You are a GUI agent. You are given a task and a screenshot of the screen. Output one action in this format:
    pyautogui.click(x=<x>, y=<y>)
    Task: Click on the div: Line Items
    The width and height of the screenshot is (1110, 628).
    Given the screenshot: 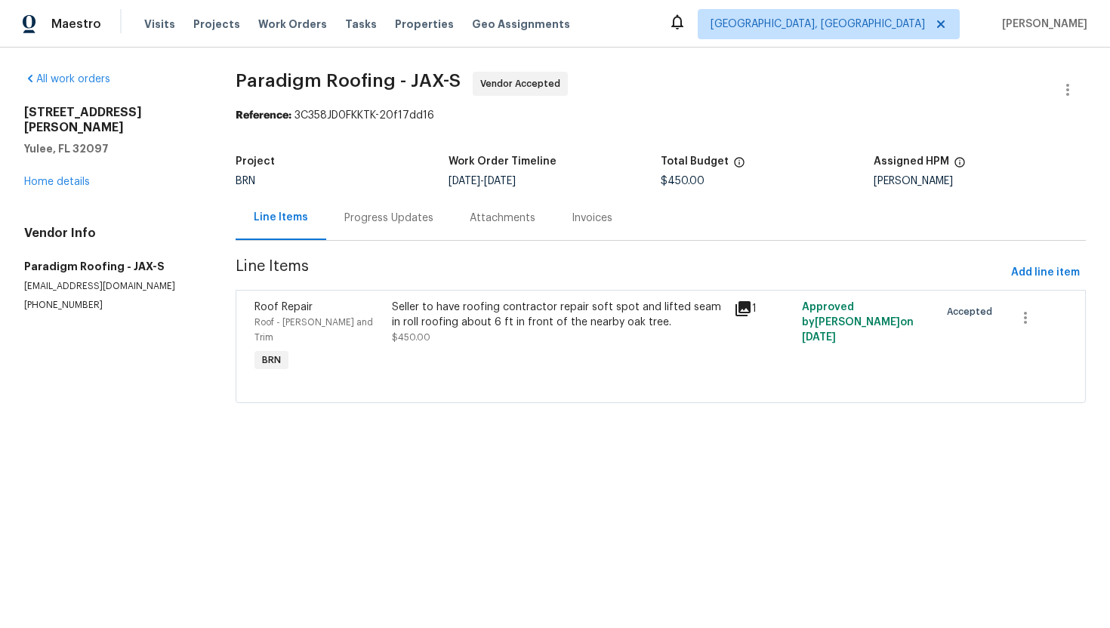 What is the action you would take?
    pyautogui.click(x=281, y=218)
    